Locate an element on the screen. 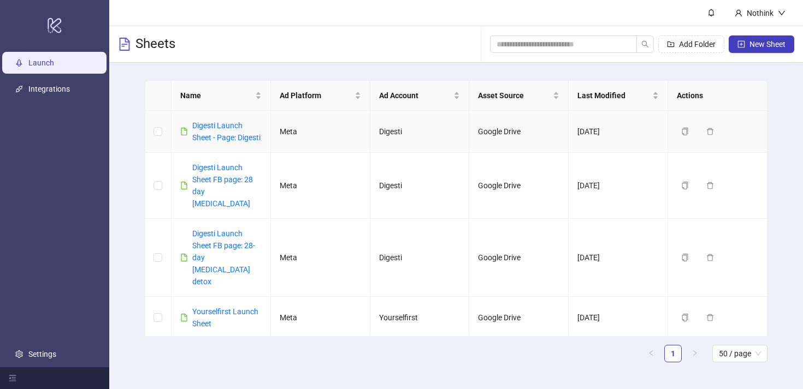 The width and height of the screenshot is (803, 389). h3: Sheets is located at coordinates (155, 44).